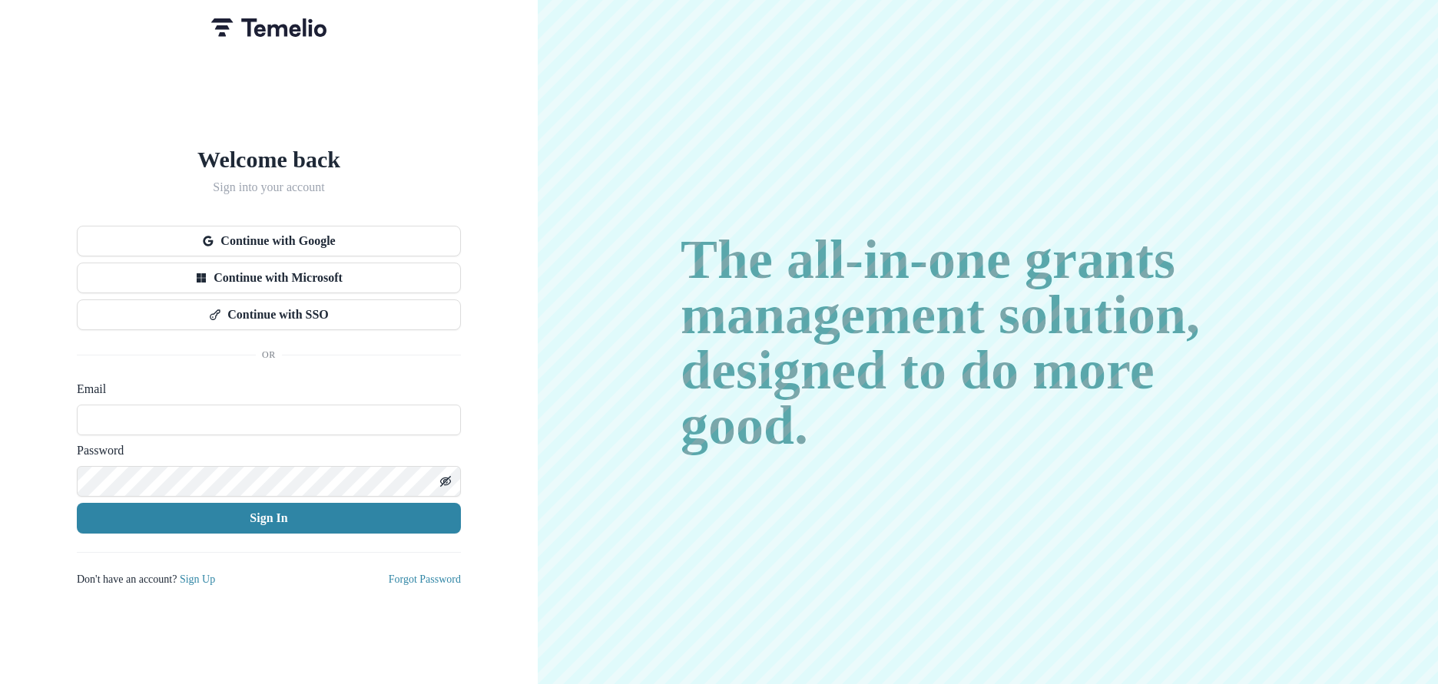  Describe the element at coordinates (146, 579) in the screenshot. I see `p: Don't have an account?` at that location.